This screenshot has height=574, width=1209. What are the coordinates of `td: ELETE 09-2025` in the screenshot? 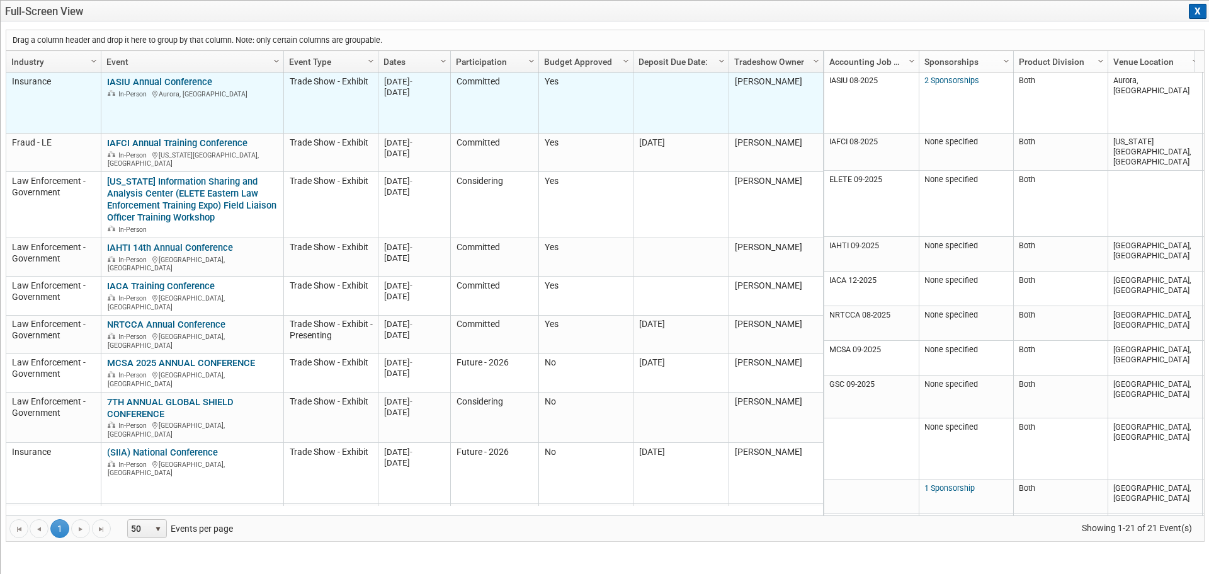 It's located at (872, 203).